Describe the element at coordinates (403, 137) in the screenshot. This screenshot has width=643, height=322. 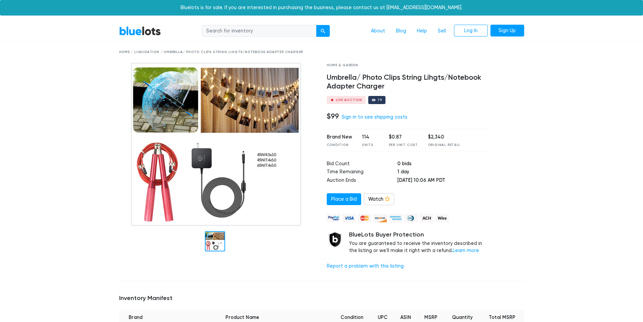
I see `div: $0.87` at that location.